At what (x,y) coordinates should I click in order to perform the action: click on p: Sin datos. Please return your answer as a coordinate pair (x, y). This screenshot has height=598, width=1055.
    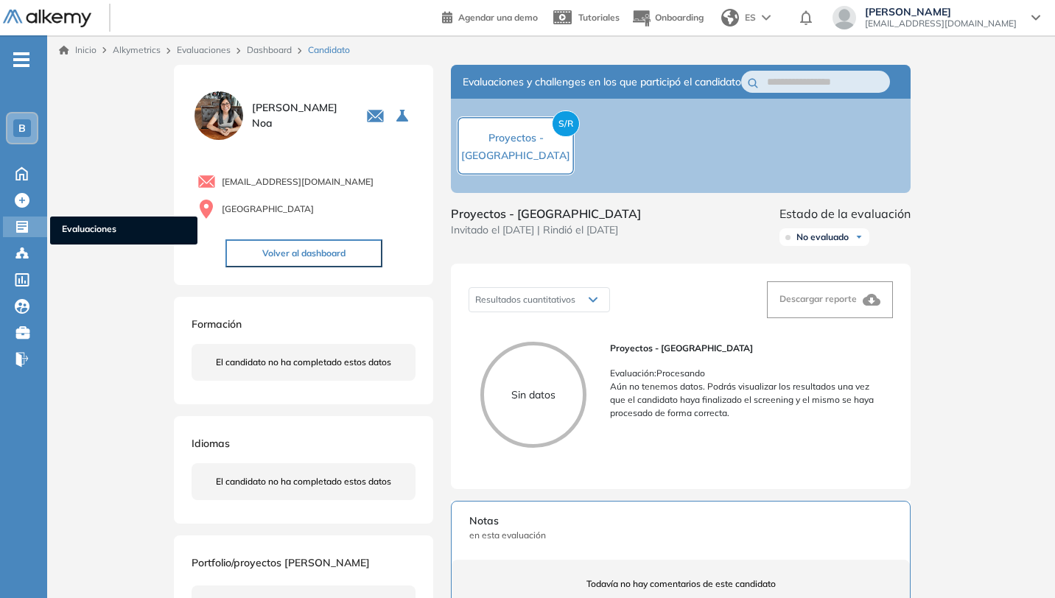
    Looking at the image, I should click on (533, 395).